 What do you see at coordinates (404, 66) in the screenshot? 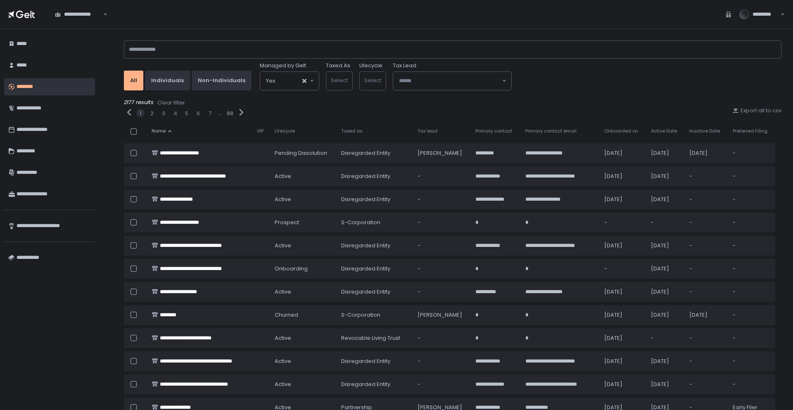
I see `span: Tax Lead` at bounding box center [404, 66].